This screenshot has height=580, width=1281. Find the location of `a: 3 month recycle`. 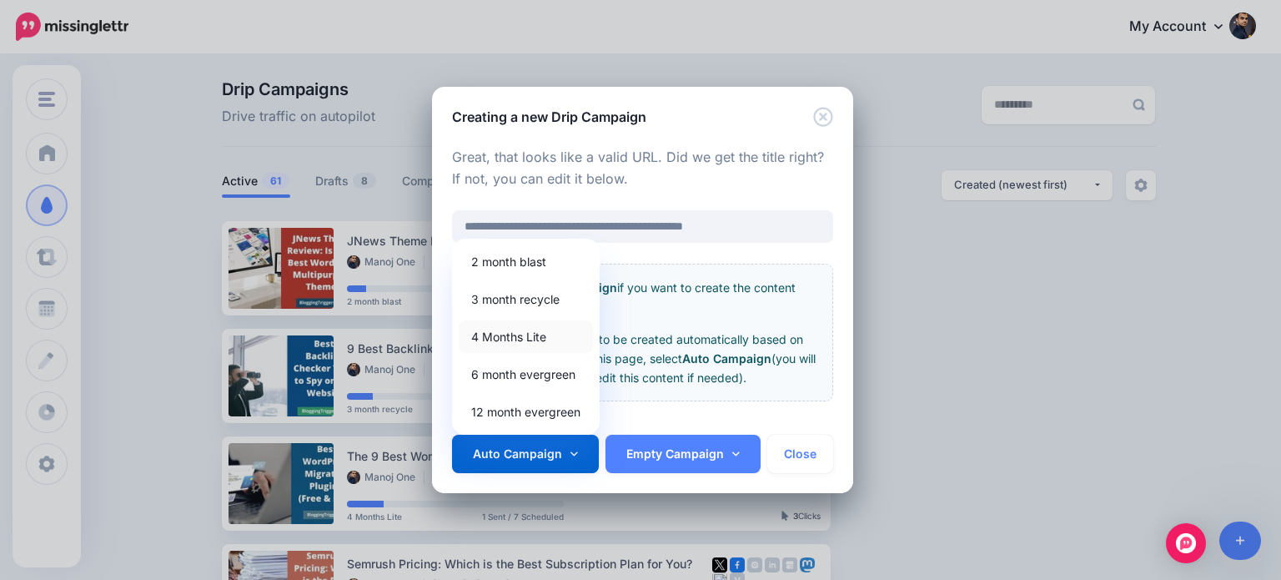

a: 3 month recycle is located at coordinates (526, 299).